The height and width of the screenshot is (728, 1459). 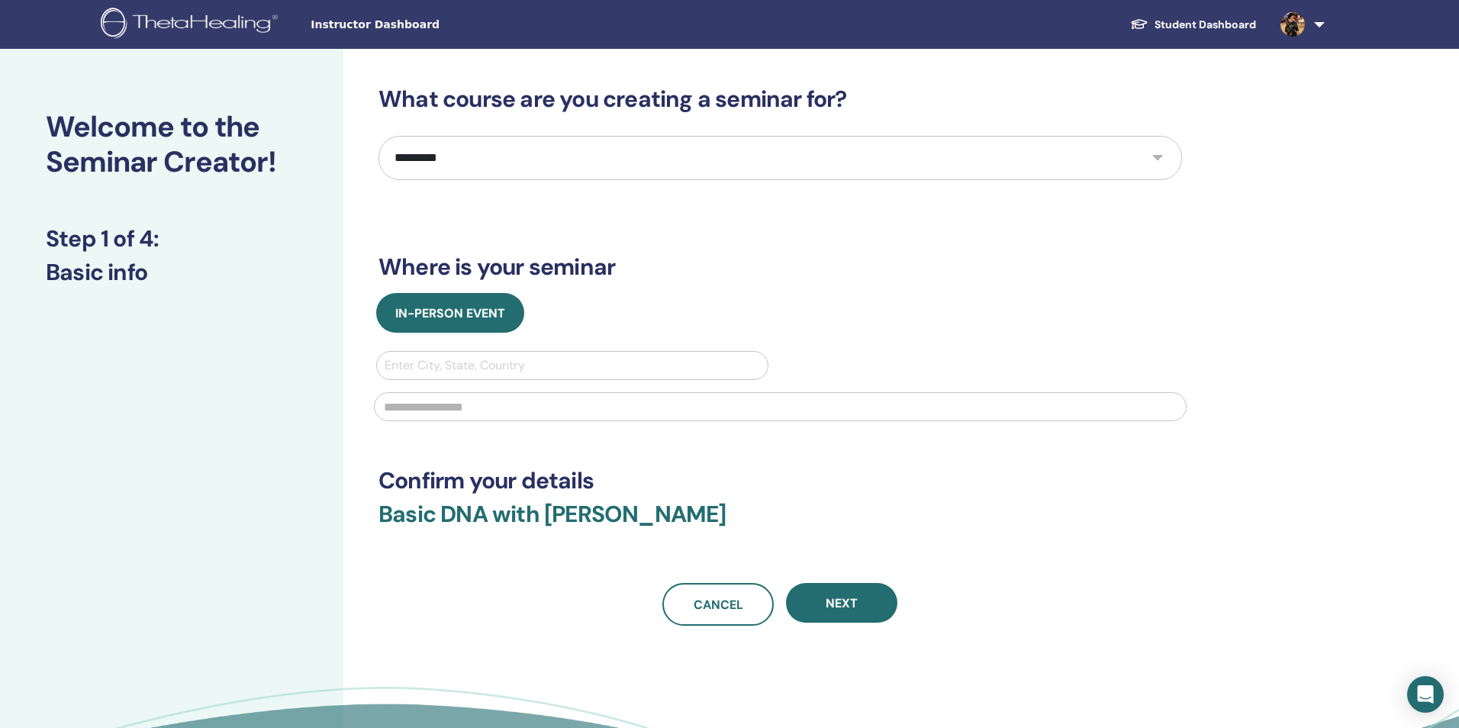 I want to click on span: In-Person Event, so click(x=450, y=313).